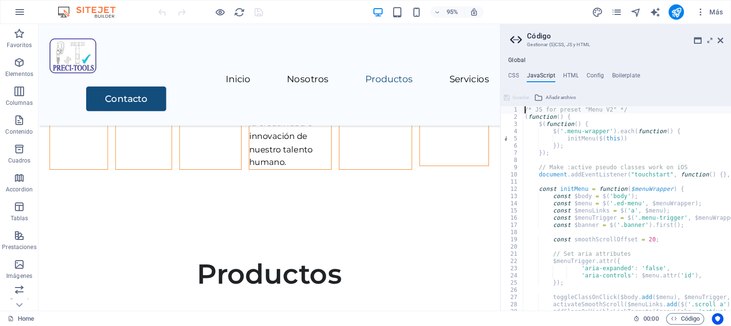 Image resolution: width=731 pixels, height=326 pixels. What do you see at coordinates (655, 12) in the screenshot?
I see `button: text_generator` at bounding box center [655, 12].